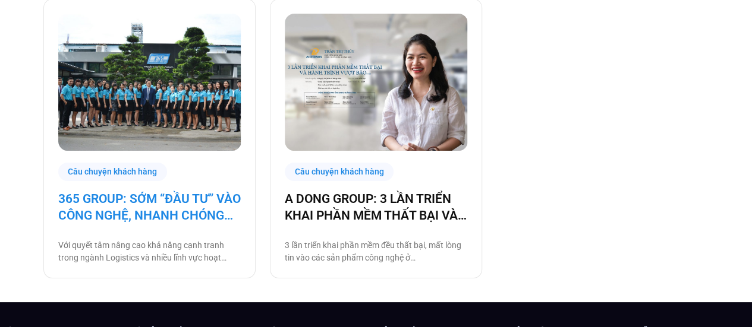 Image resolution: width=752 pixels, height=327 pixels. Describe the element at coordinates (149, 207) in the screenshot. I see `a: 365 GROUP: SỚM “ĐẦU TƯ” VÀO CÔNG NGHỆ, NHANH CHÓNG “THU LỢI NHUẬN”` at that location.